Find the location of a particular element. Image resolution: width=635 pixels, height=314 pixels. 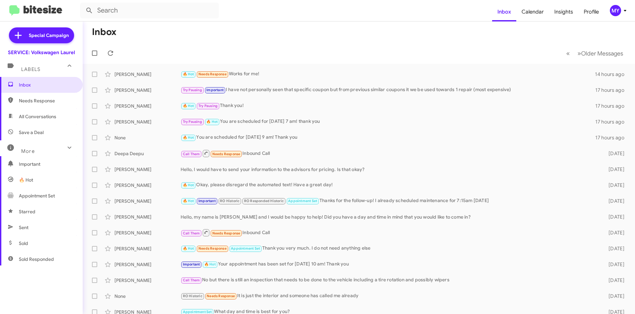

input: Search is located at coordinates (149, 11).